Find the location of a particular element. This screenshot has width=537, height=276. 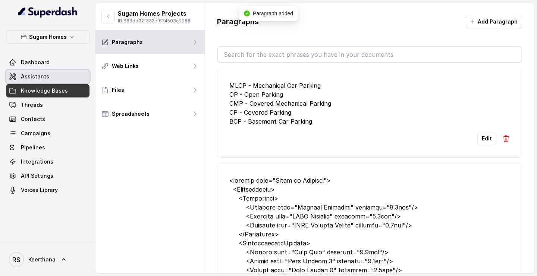

p: Sugam Homes Projects is located at coordinates (154, 13).